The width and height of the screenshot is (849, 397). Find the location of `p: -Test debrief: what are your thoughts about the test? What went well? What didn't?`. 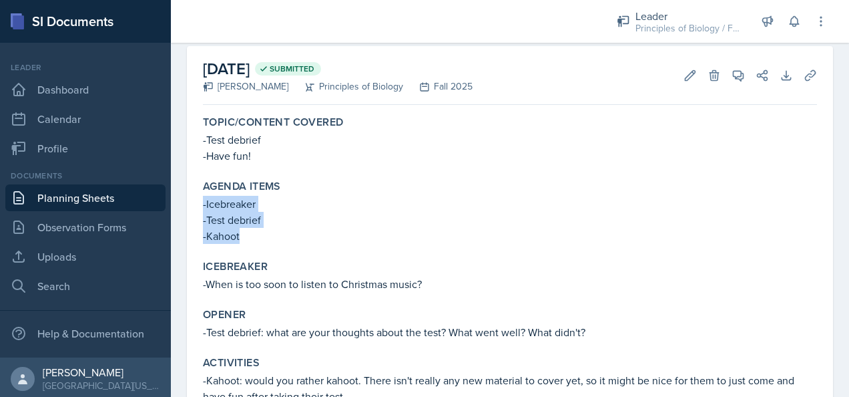

p: -Test debrief: what are your thoughts about the test? What went well? What didn't? is located at coordinates (510, 332).